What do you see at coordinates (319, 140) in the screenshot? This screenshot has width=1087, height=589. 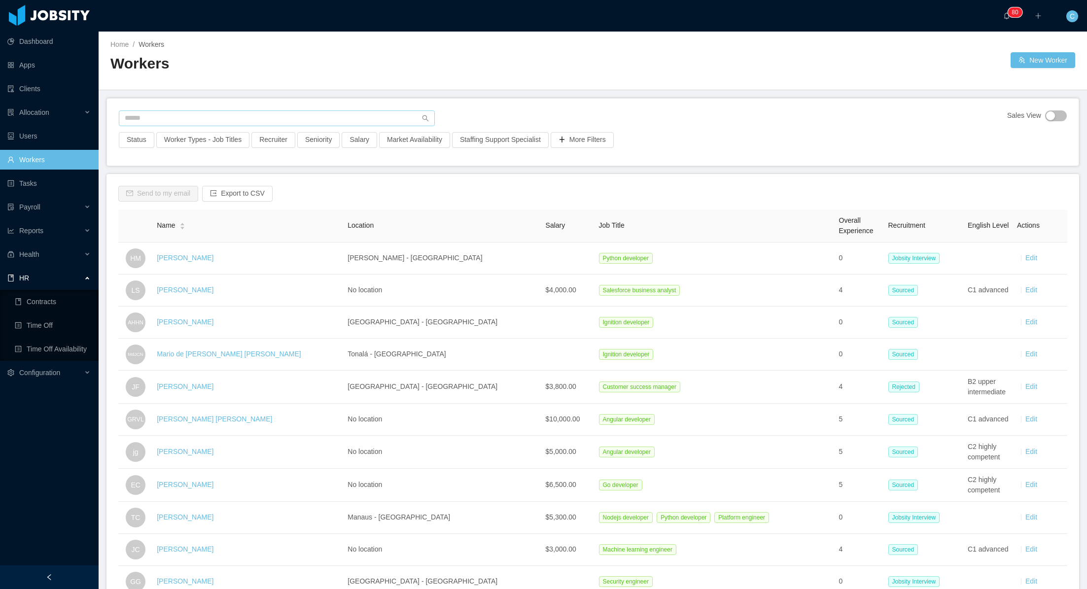 I see `button: Seniority` at bounding box center [319, 140].